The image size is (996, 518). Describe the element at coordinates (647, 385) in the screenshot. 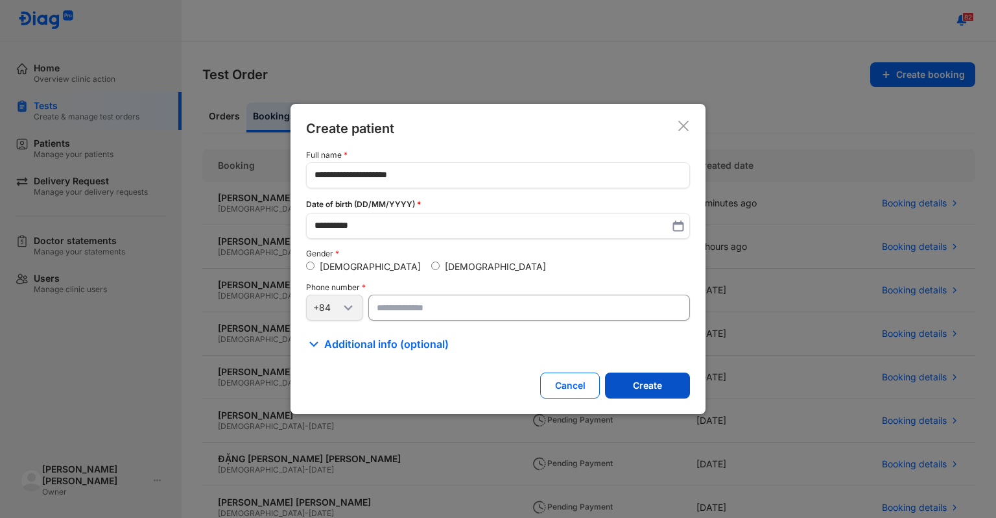

I see `button: Create` at that location.